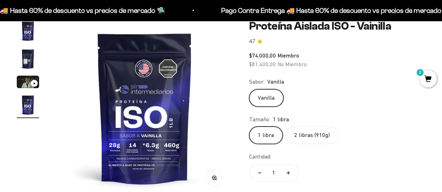 This screenshot has width=442, height=192. What do you see at coordinates (259, 173) in the screenshot?
I see `button: Reducir cantidad` at bounding box center [259, 173].